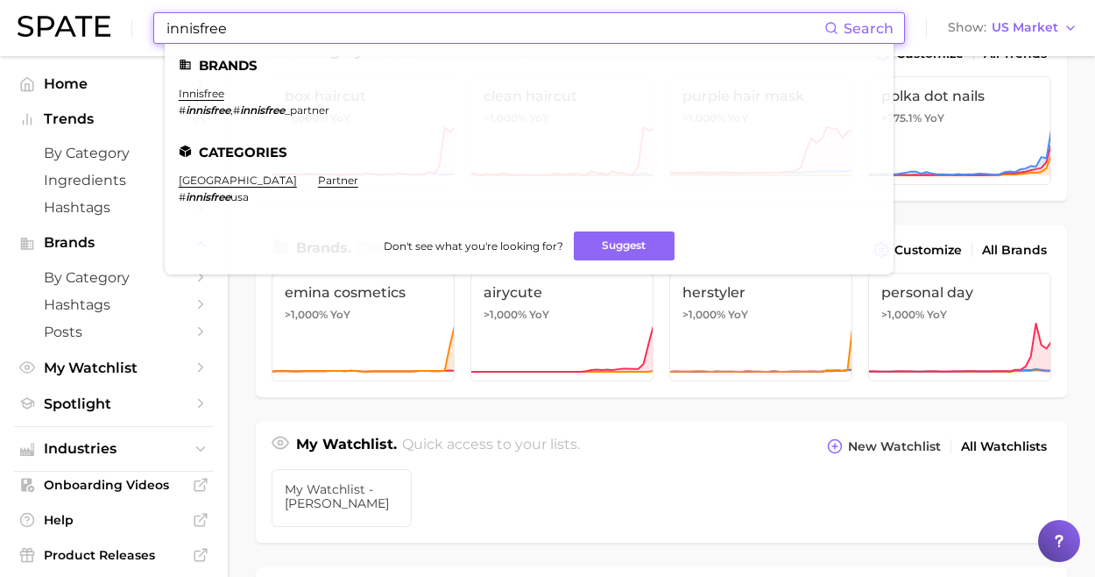 Image resolution: width=1095 pixels, height=577 pixels. What do you see at coordinates (114, 520) in the screenshot?
I see `span: Help` at bounding box center [114, 520].